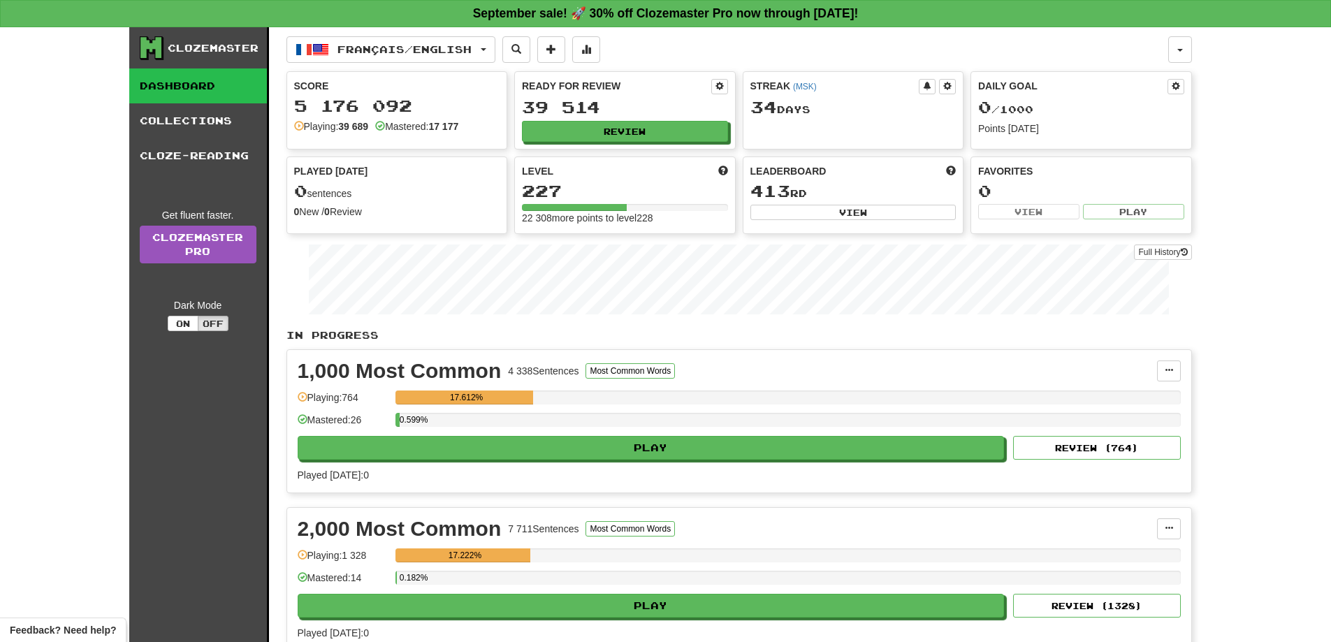  What do you see at coordinates (1081, 171) in the screenshot?
I see `div: Favorites` at bounding box center [1081, 171].